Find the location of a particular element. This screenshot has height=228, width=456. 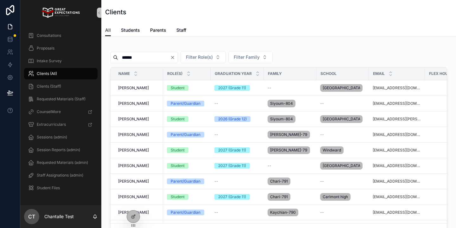

img: App logo is located at coordinates (61, 13).